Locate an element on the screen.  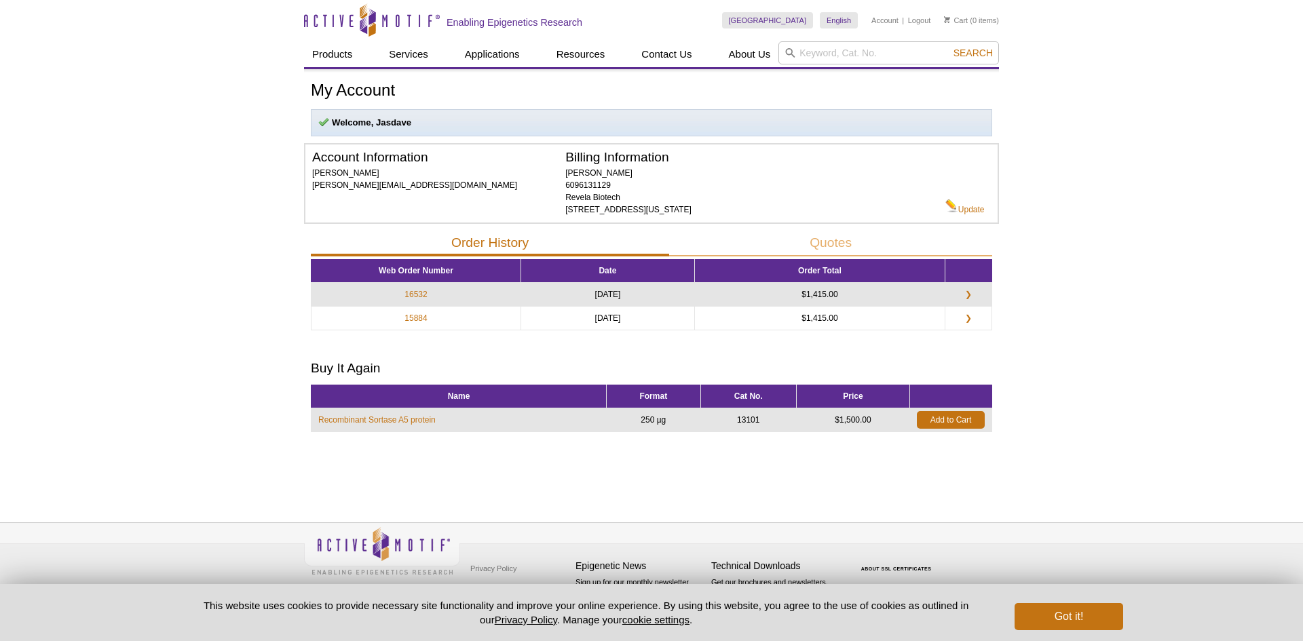
img: Active Motif, is located at coordinates (382, 550).